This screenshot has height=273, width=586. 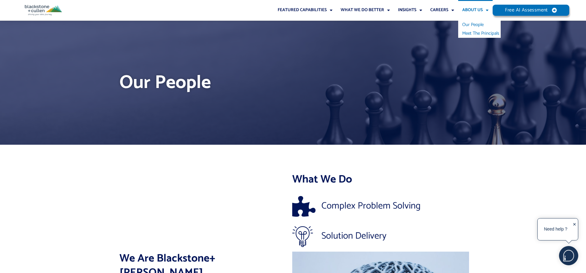 I want to click on img: users%2F5SSOSaKfQqXq3cFEnIZRYMEs4ra2%2Fmedia%2Fimages%2F-Bulle%20blanche%20sans%20fond%20%2B%20ma..., so click(x=569, y=256).